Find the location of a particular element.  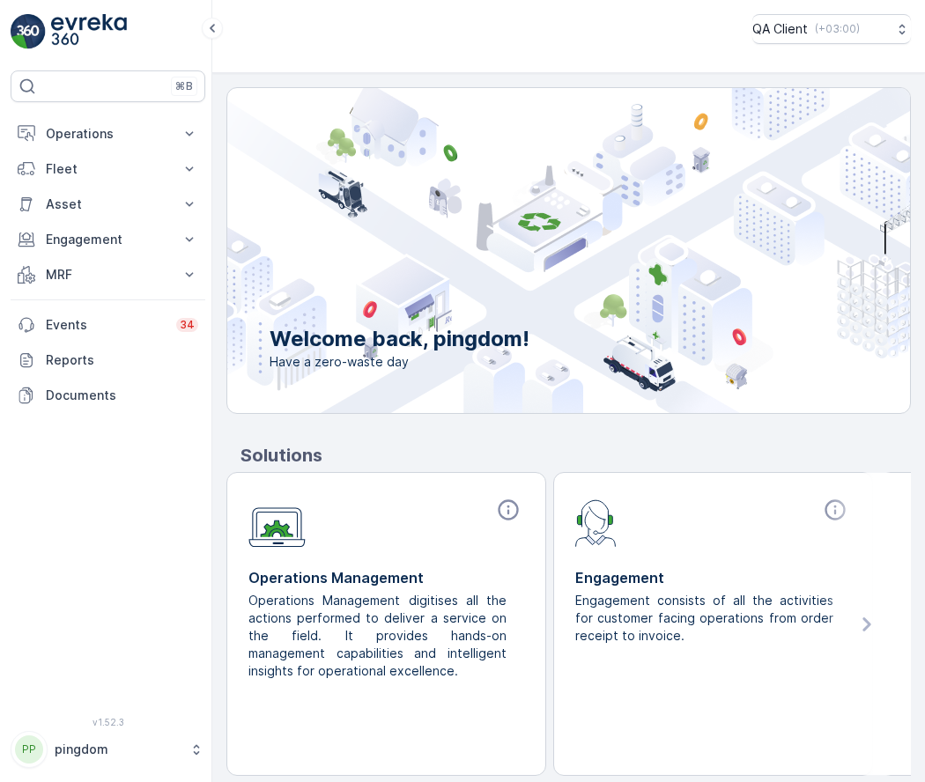

p: Asset is located at coordinates (107, 204).